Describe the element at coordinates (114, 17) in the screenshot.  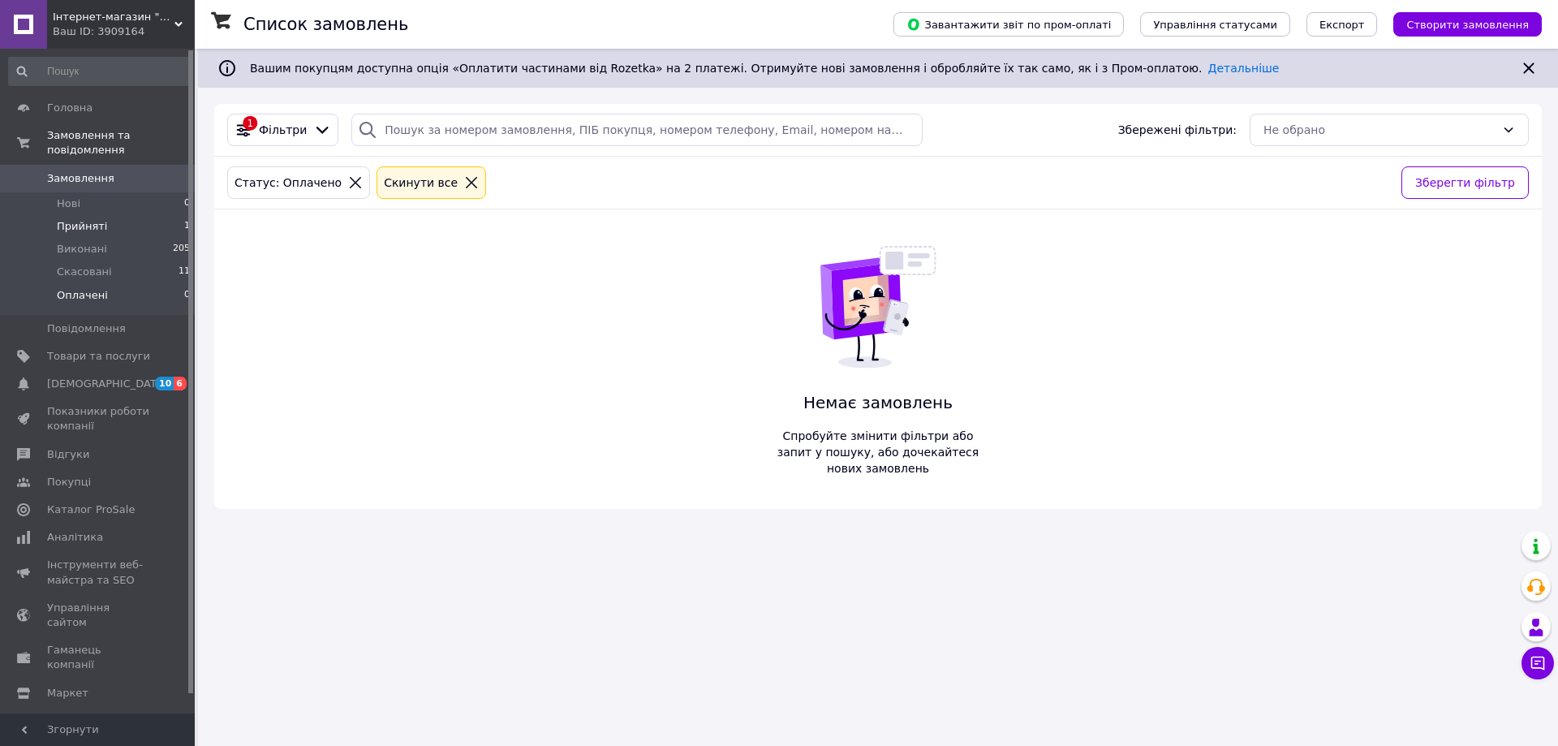
I see `span: Інтернет-магазин "МЕДЛАЙТИНГ УКРАЇНА"` at that location.